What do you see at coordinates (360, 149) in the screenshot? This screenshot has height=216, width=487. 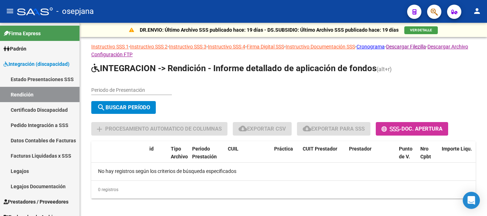 I see `span: Prestador` at bounding box center [360, 149].